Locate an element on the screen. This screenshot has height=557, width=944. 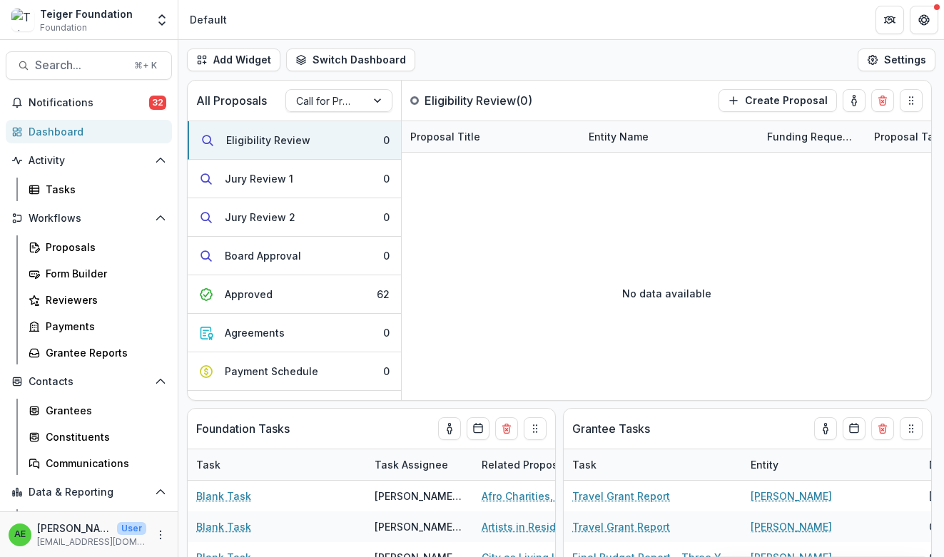
div: 62 is located at coordinates (383, 294).